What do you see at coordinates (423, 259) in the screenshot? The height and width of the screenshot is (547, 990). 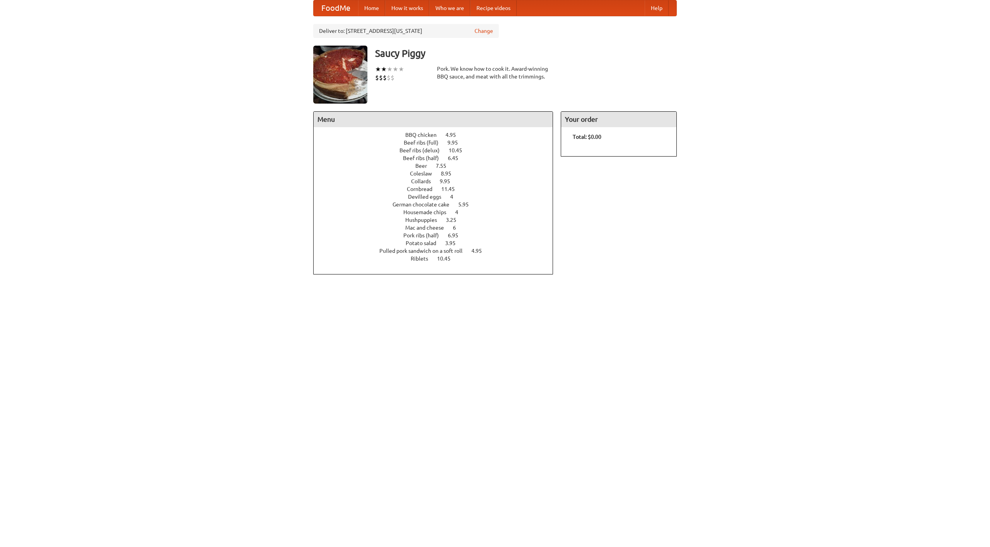 I see `span: Riblets` at bounding box center [423, 259].